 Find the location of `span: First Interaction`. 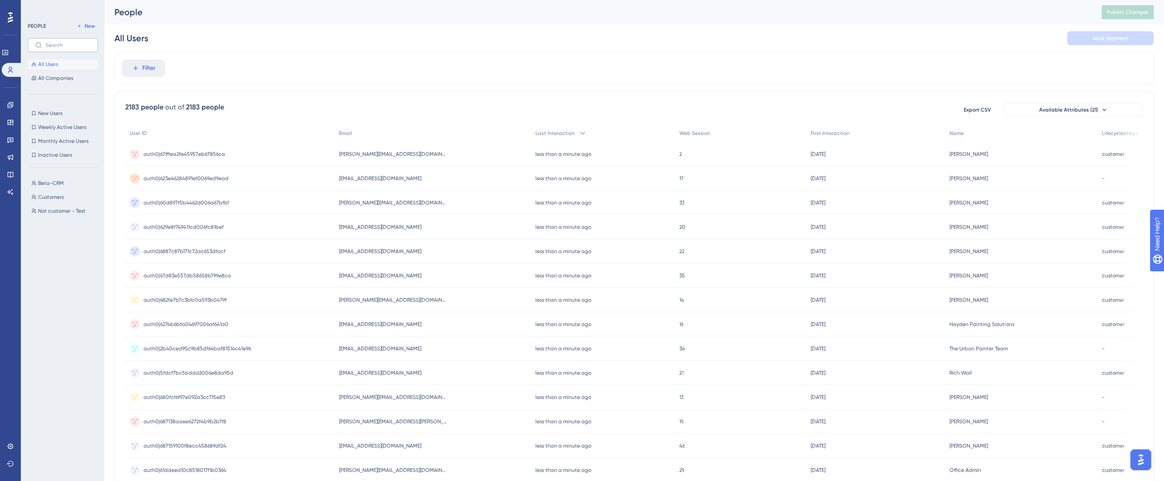

span: First Interaction is located at coordinates (830, 133).